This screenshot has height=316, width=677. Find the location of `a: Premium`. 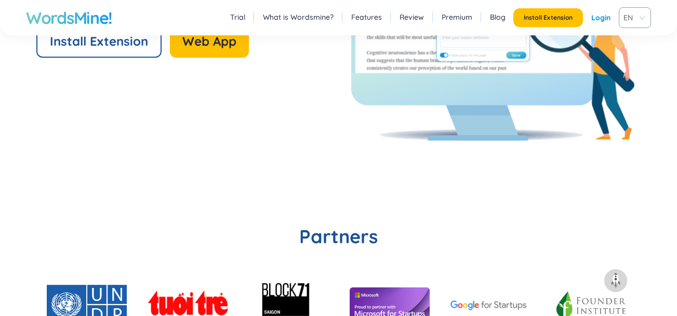

a: Premium is located at coordinates (457, 17).